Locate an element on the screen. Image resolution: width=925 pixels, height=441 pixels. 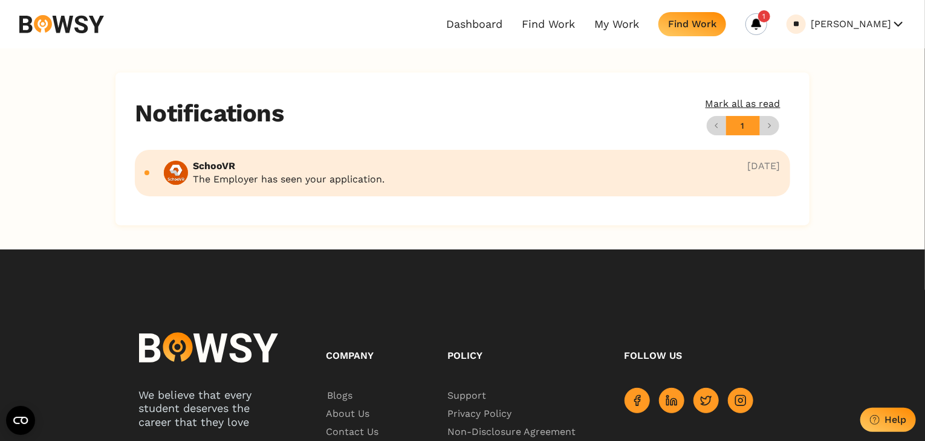
a: Dashboard is located at coordinates (474, 24).